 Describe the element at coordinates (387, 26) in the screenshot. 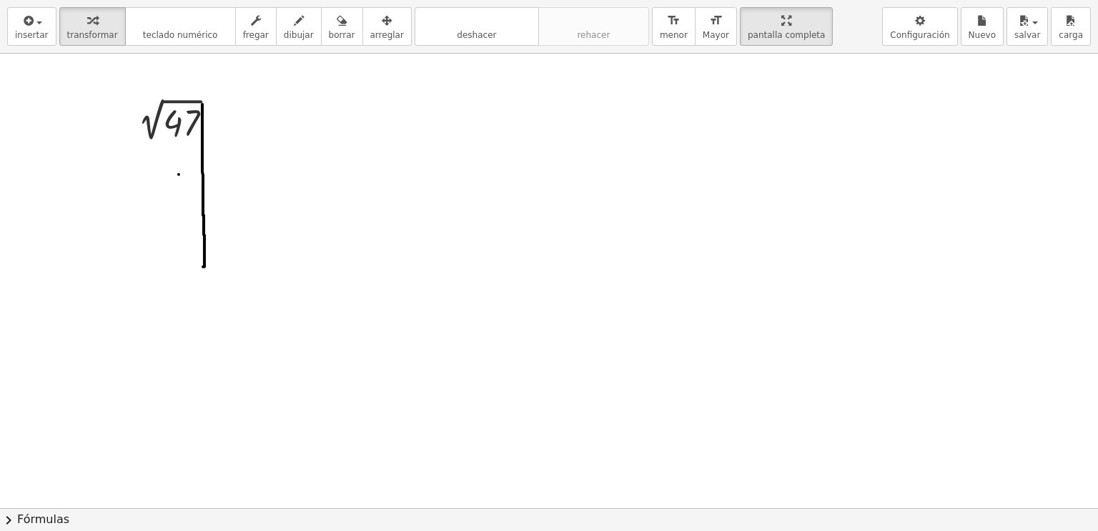

I see `button: arreglar` at that location.